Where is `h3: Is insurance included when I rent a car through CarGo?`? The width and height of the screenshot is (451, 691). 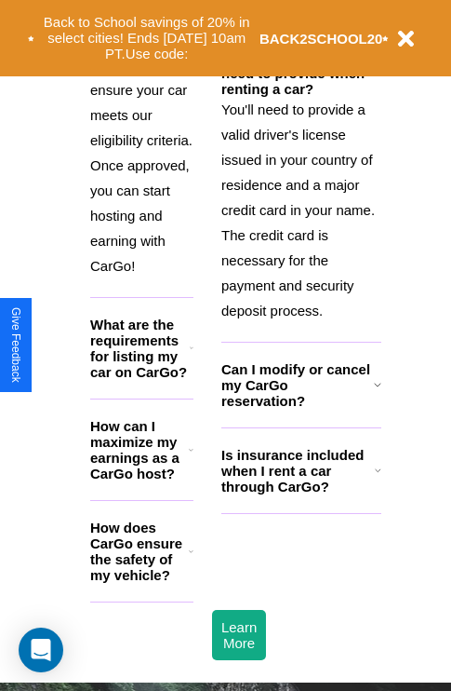
h3: Is insurance included when I rent a car through CarGo? is located at coordinates (298, 470).